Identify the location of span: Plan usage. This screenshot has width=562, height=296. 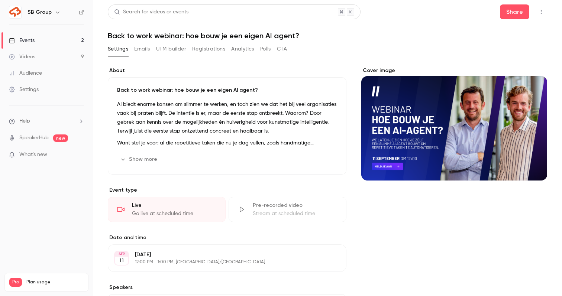
(55, 283).